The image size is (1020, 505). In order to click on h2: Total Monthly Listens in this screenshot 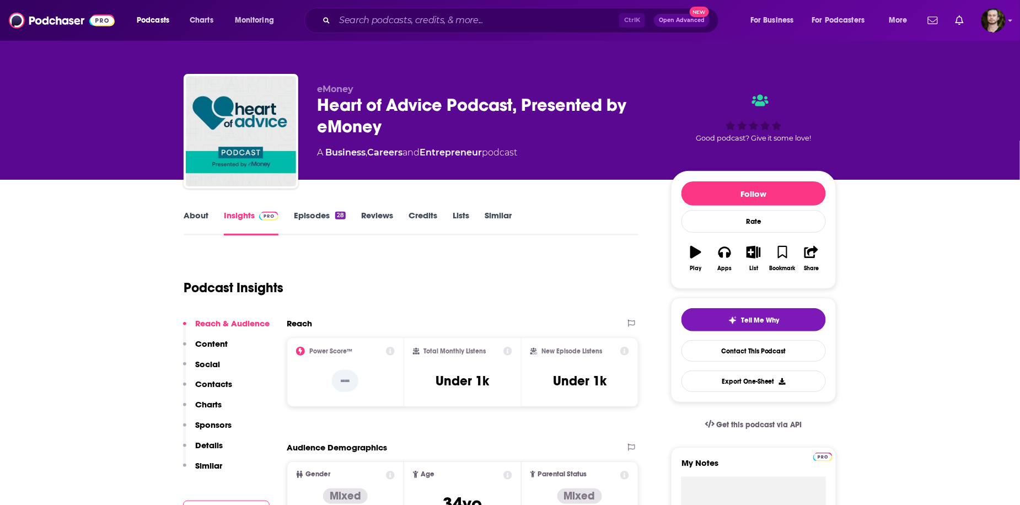, I will do `click(455, 351)`.